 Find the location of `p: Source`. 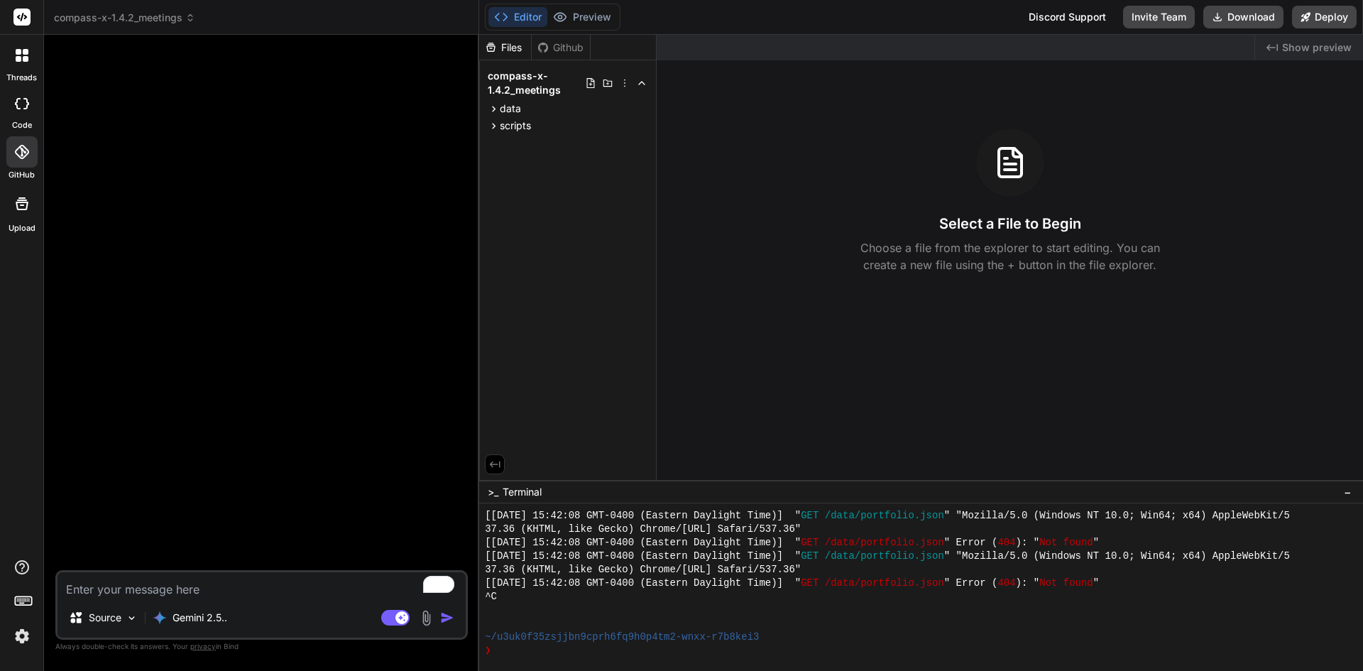

p: Source is located at coordinates (105, 618).